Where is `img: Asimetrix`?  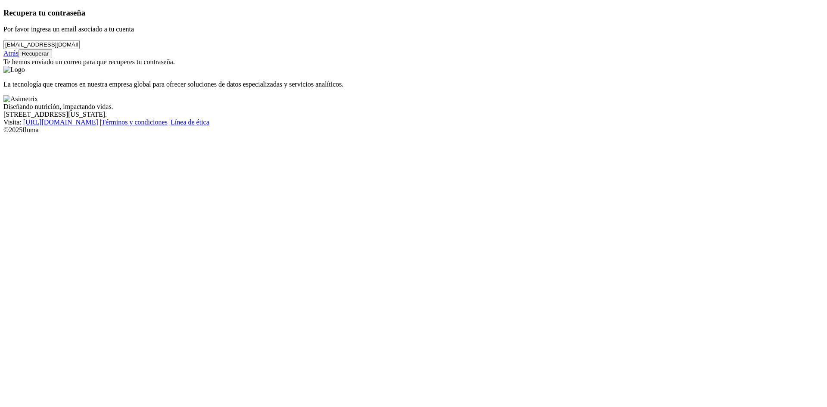 img: Asimetrix is located at coordinates (21, 99).